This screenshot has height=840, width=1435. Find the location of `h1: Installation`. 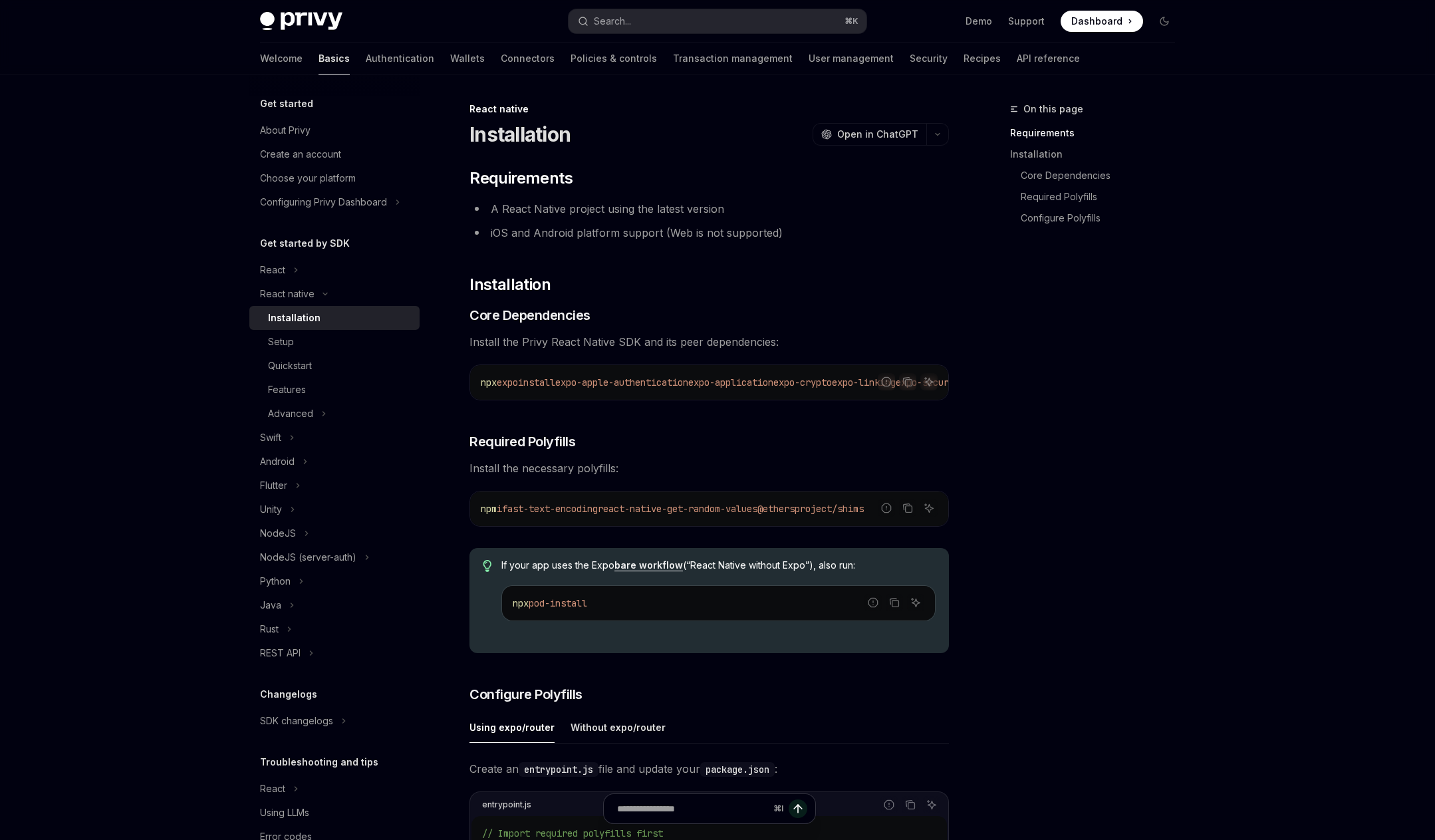

h1: Installation is located at coordinates (520, 135).